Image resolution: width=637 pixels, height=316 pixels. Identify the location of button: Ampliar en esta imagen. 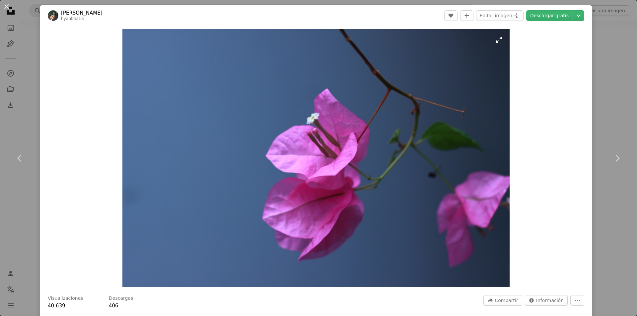
(316, 158).